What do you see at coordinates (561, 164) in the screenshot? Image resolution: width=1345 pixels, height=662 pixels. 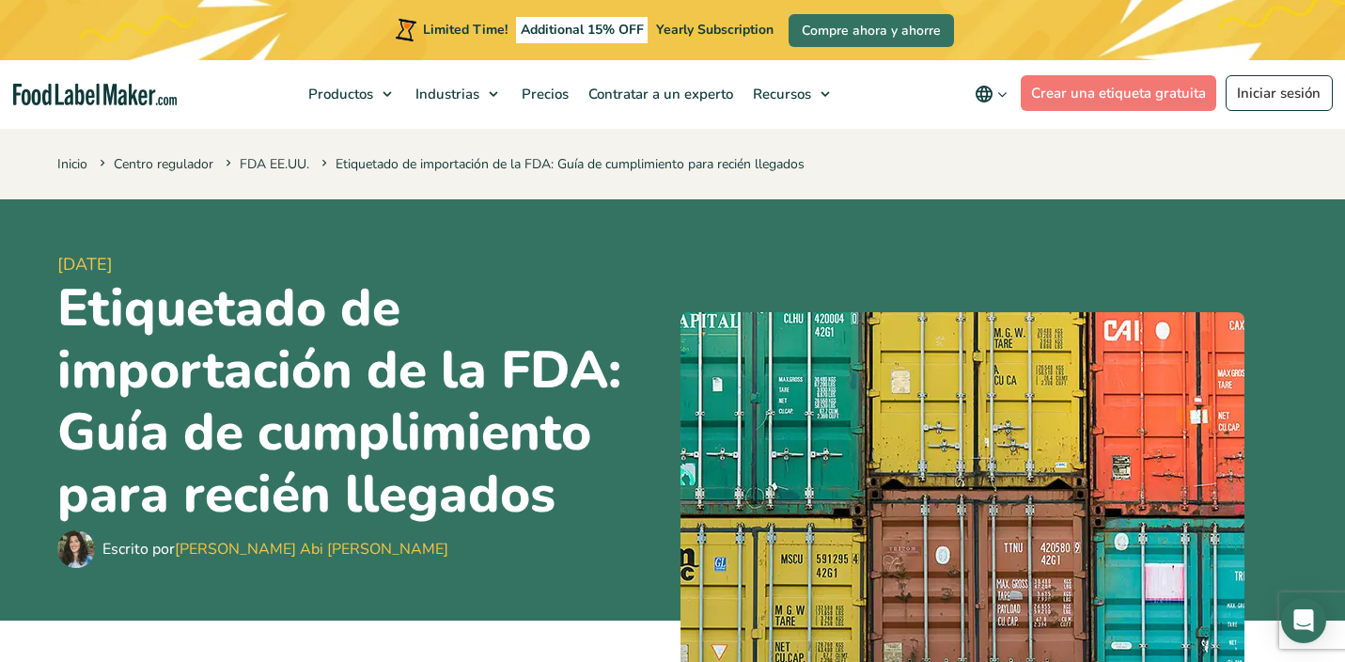 I see `span: Etiquetado de importación de la FDA: Guía de cumplimiento para recién llegados` at bounding box center [561, 164].